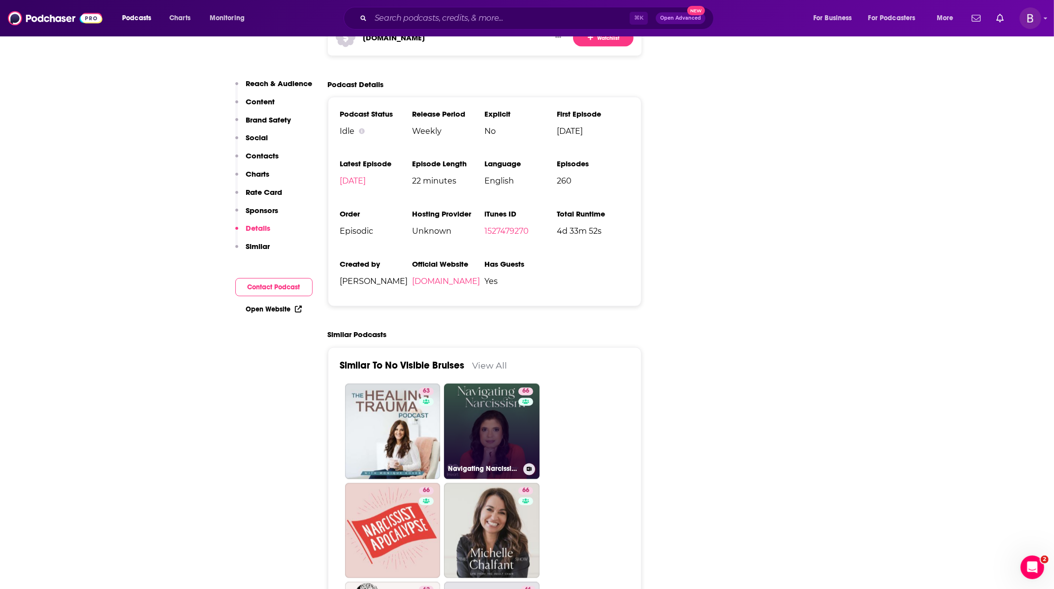  I want to click on button: Watchlist, so click(603, 38).